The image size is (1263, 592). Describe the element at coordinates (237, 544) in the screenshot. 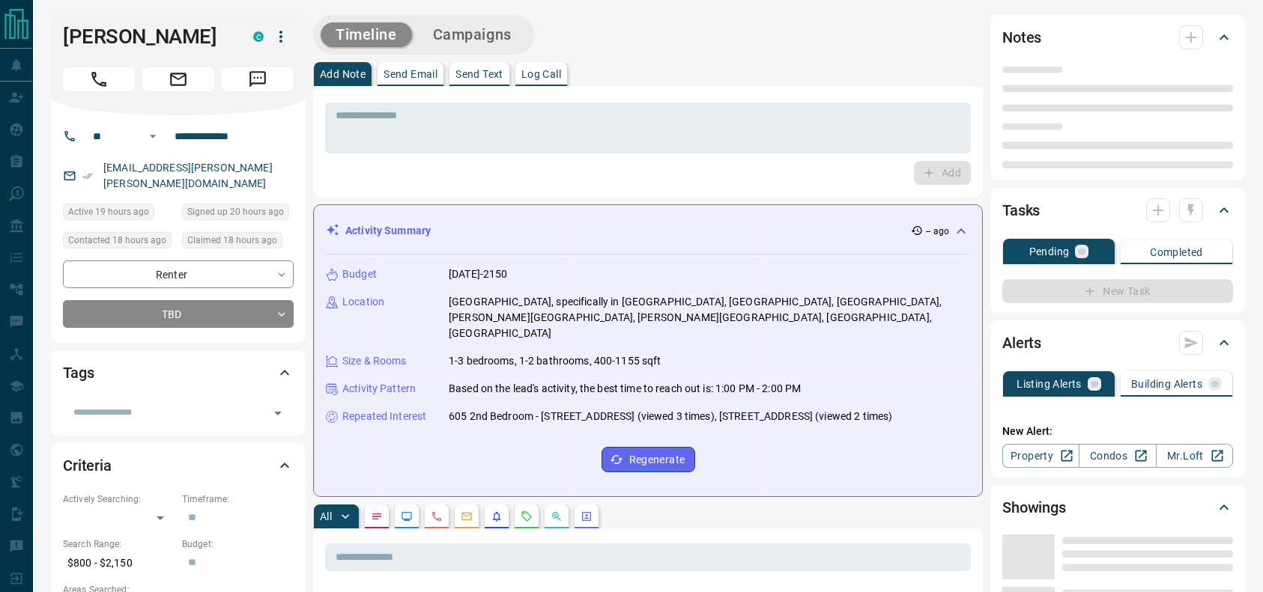

I see `p: Budget:` at that location.